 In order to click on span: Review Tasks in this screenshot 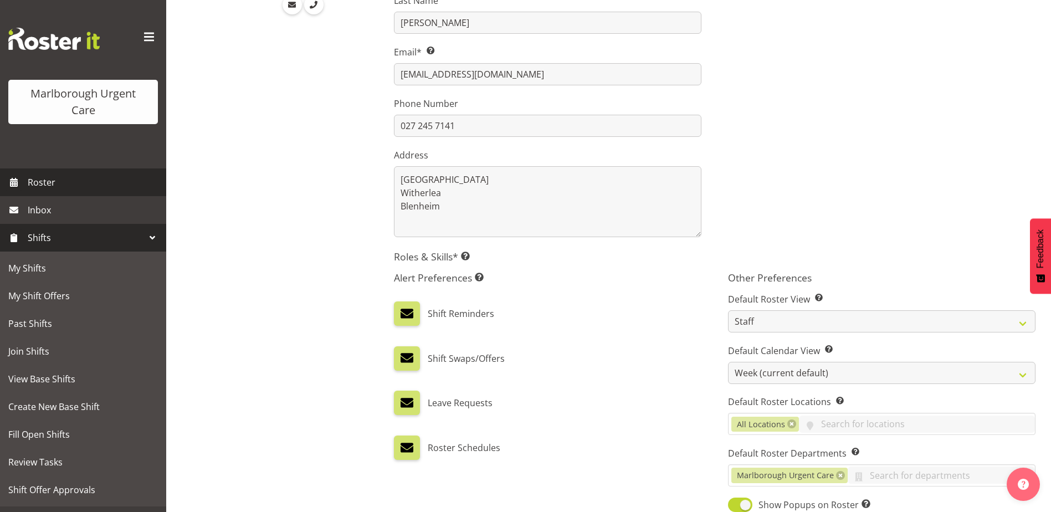, I will do `click(83, 462)`.